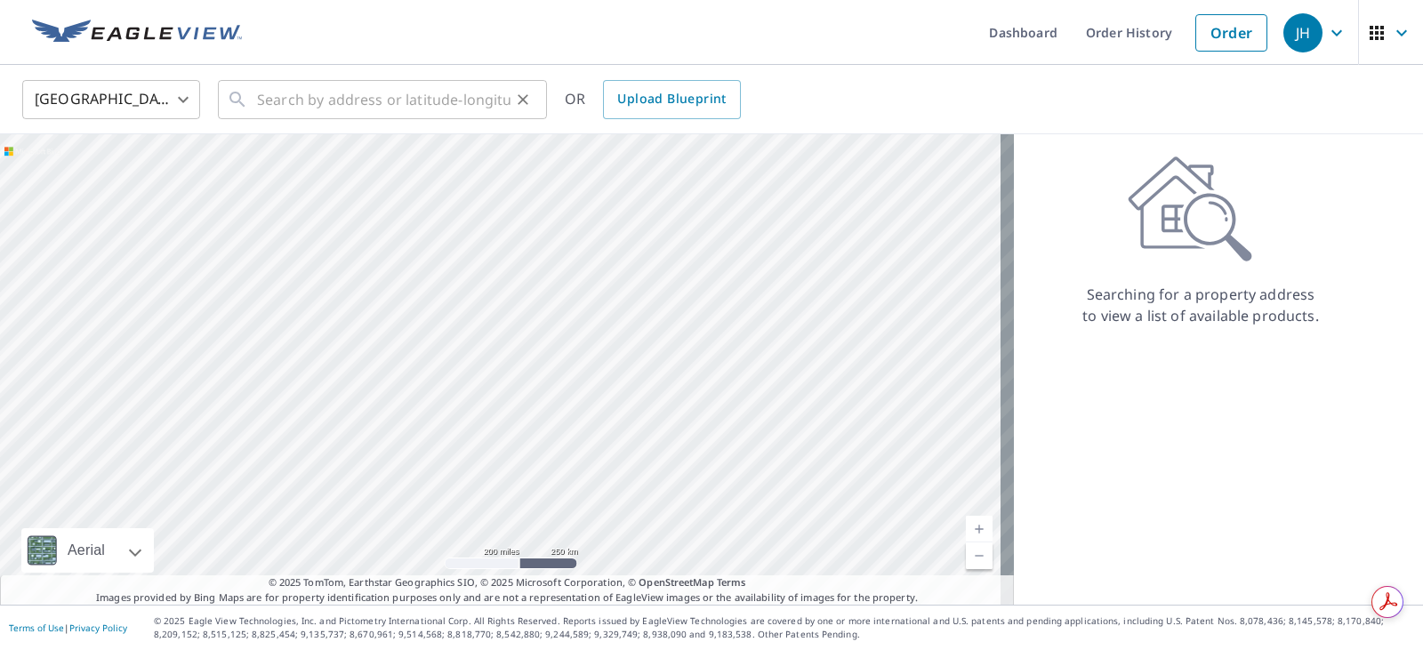 This screenshot has height=650, width=1423. Describe the element at coordinates (137, 33) in the screenshot. I see `img: EV Logo` at that location.